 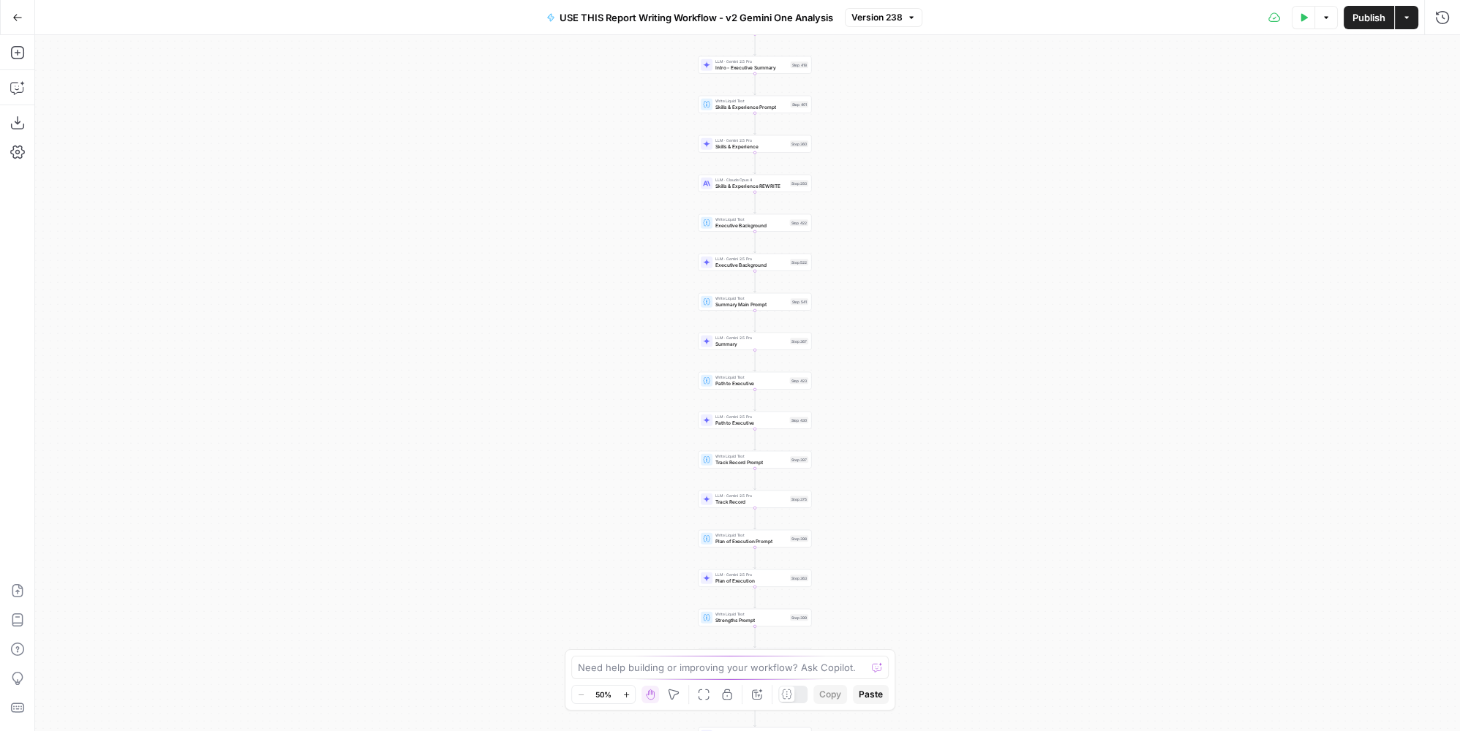 I want to click on g: Edge from step_397 to step_375, so click(x=755, y=478).